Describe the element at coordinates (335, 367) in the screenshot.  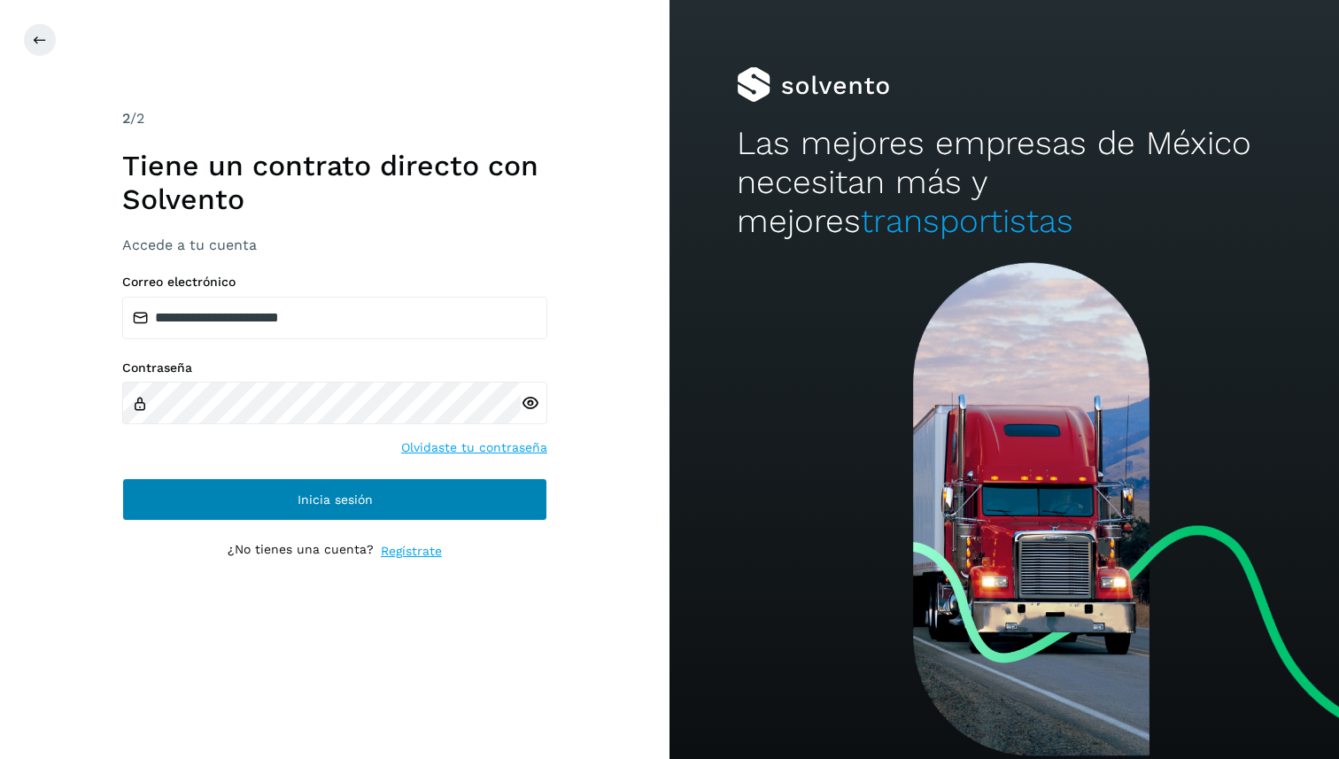
I see `label: Contraseña` at that location.